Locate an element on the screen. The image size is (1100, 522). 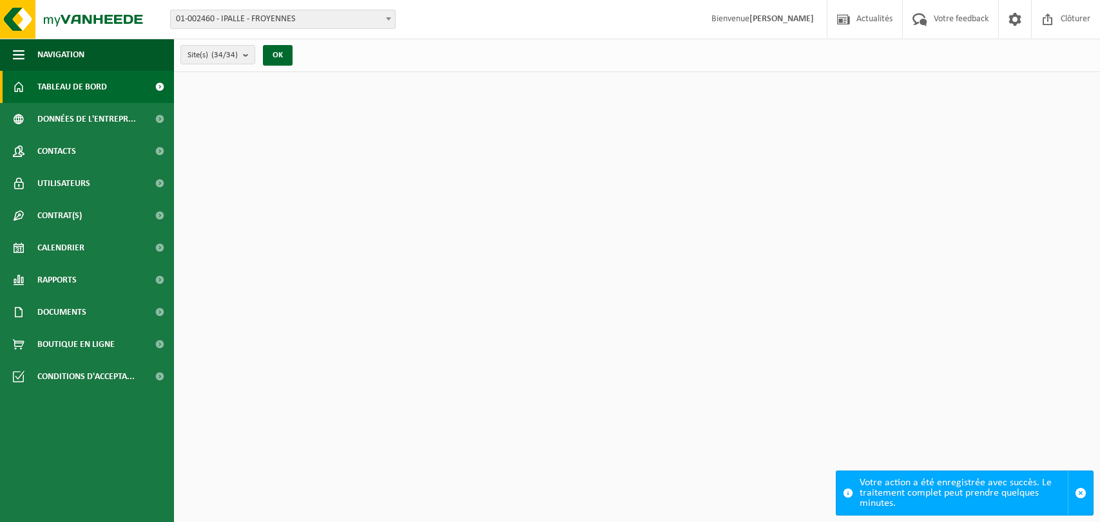
button: OK is located at coordinates (278, 55).